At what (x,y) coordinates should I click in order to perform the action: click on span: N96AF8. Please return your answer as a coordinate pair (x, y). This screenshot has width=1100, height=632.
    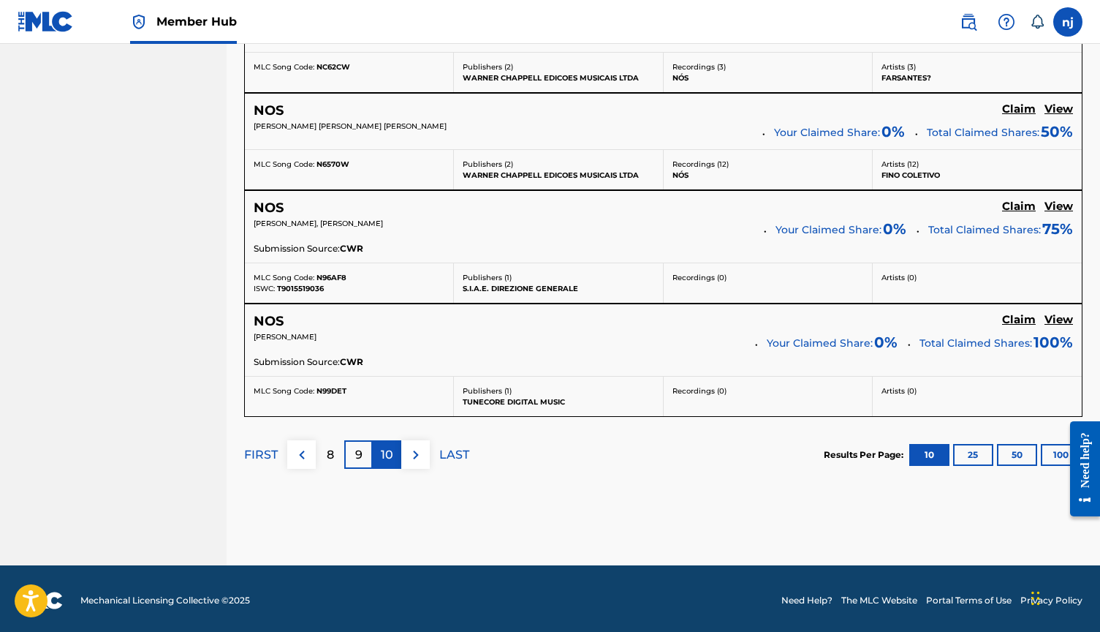
    Looking at the image, I should click on (331, 277).